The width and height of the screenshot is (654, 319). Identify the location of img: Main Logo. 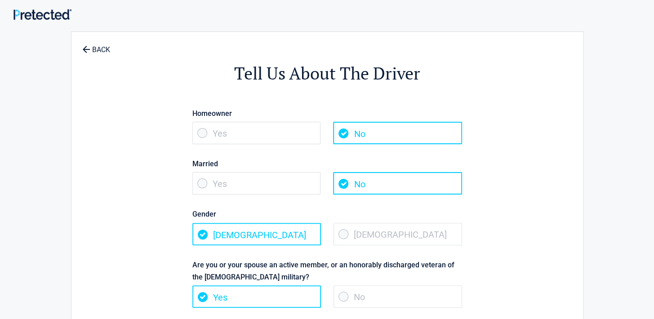
(42, 14).